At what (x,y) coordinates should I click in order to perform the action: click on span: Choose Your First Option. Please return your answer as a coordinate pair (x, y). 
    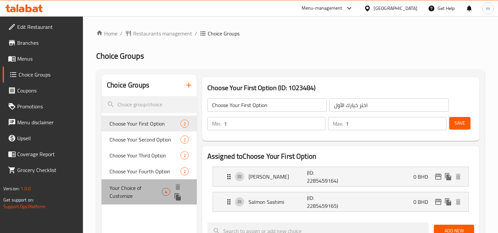
    Looking at the image, I should click on (145, 124).